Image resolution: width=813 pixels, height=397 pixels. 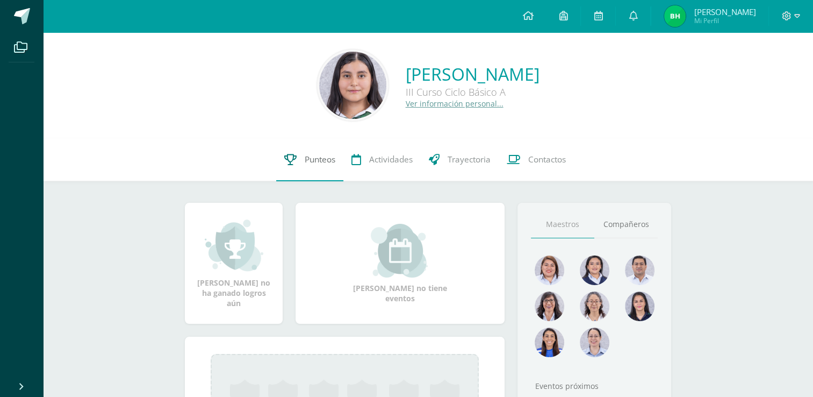 I want to click on div: III Curso Ciclo Básico A, so click(x=473, y=92).